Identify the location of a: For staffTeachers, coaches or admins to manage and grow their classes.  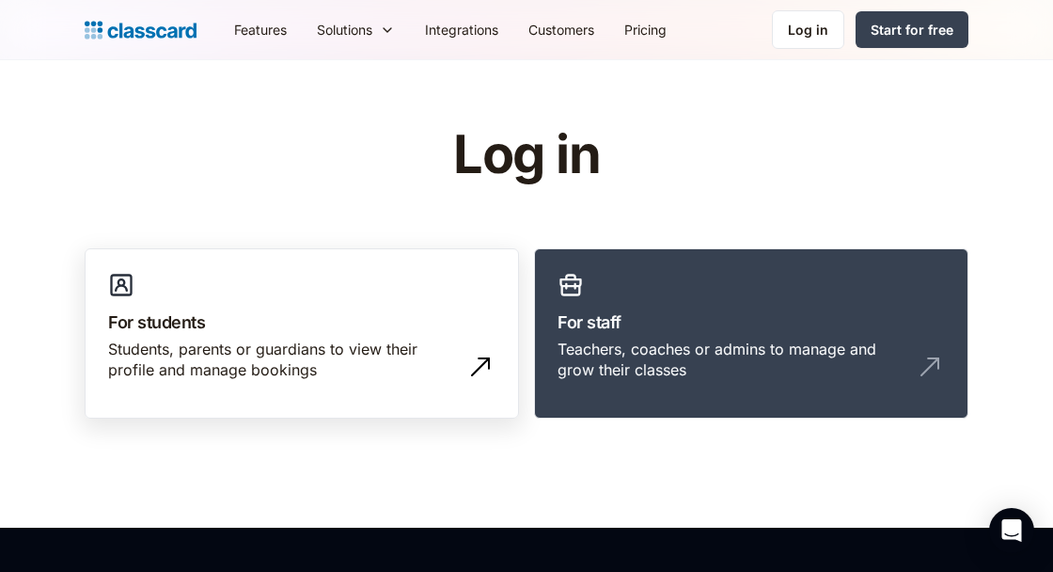
(752, 334).